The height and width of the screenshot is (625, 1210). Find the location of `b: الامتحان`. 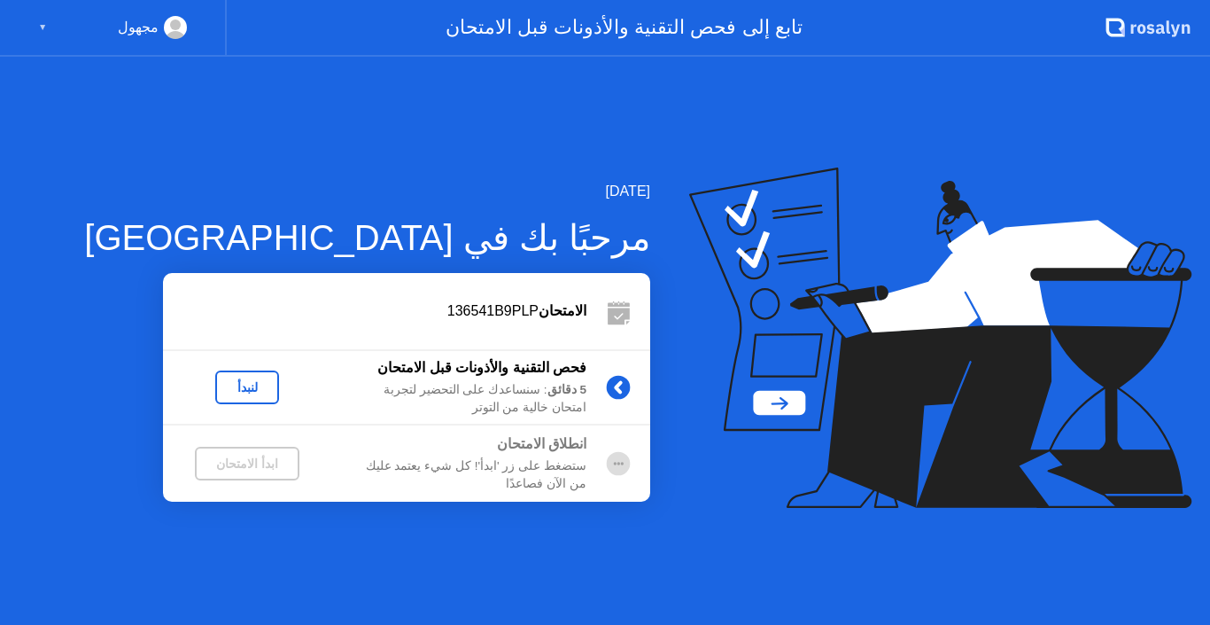

b: الامتحان is located at coordinates (563, 310).